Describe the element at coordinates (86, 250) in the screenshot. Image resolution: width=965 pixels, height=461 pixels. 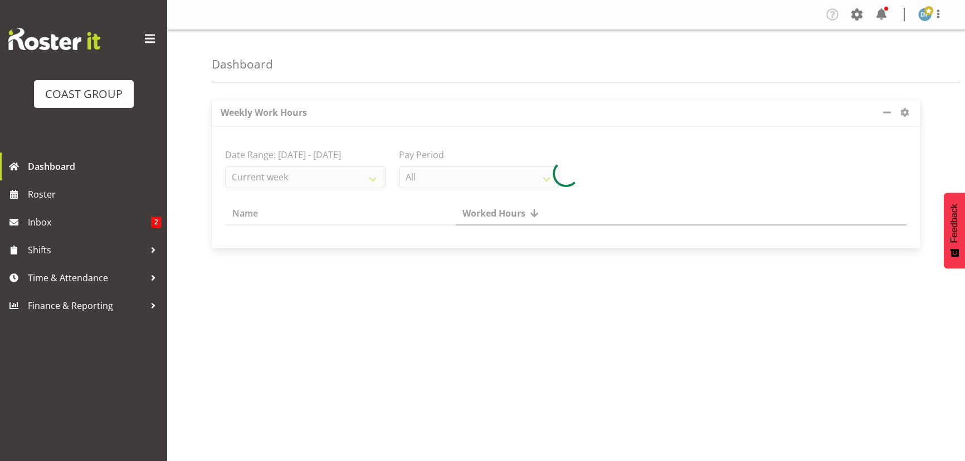
I see `span: Shifts` at that location.